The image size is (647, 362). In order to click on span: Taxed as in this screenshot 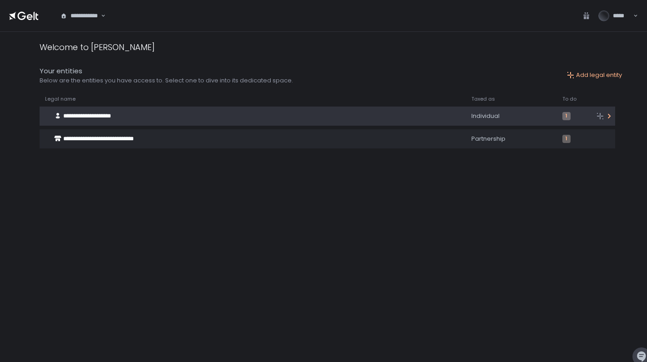, I will do `click(483, 99)`.